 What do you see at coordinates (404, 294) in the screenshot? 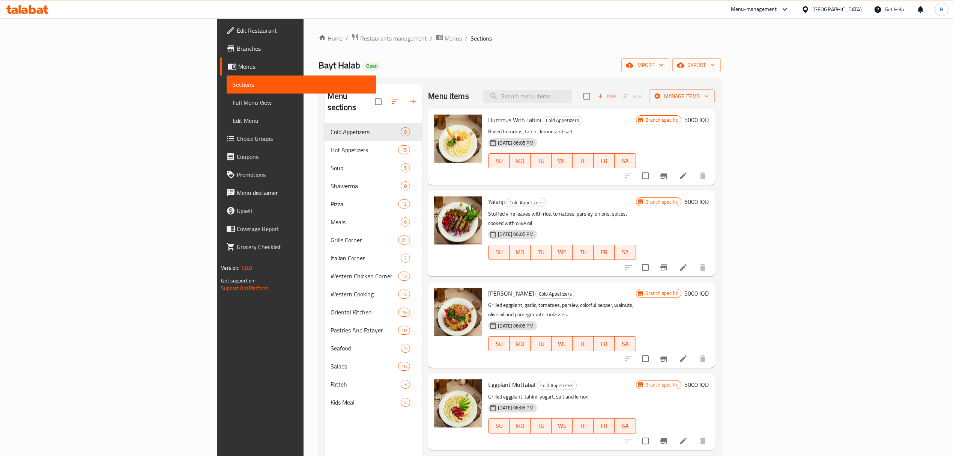
I see `span: 13` at bounding box center [404, 294].